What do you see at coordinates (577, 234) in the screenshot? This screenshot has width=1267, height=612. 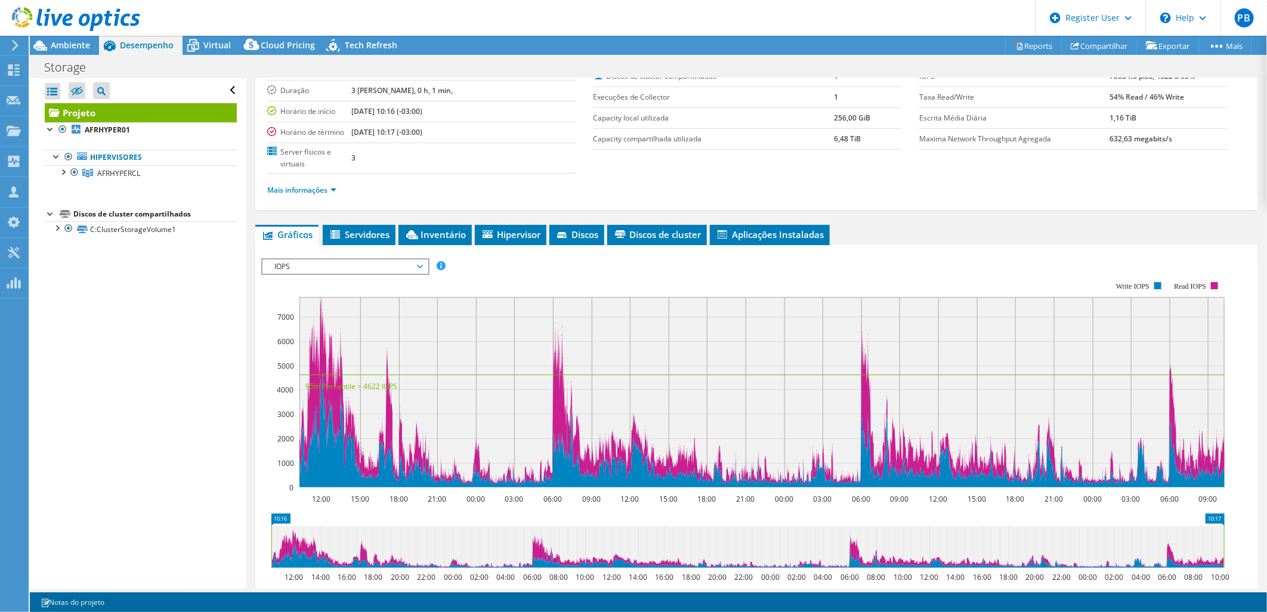 I see `span: Discos` at bounding box center [577, 234].